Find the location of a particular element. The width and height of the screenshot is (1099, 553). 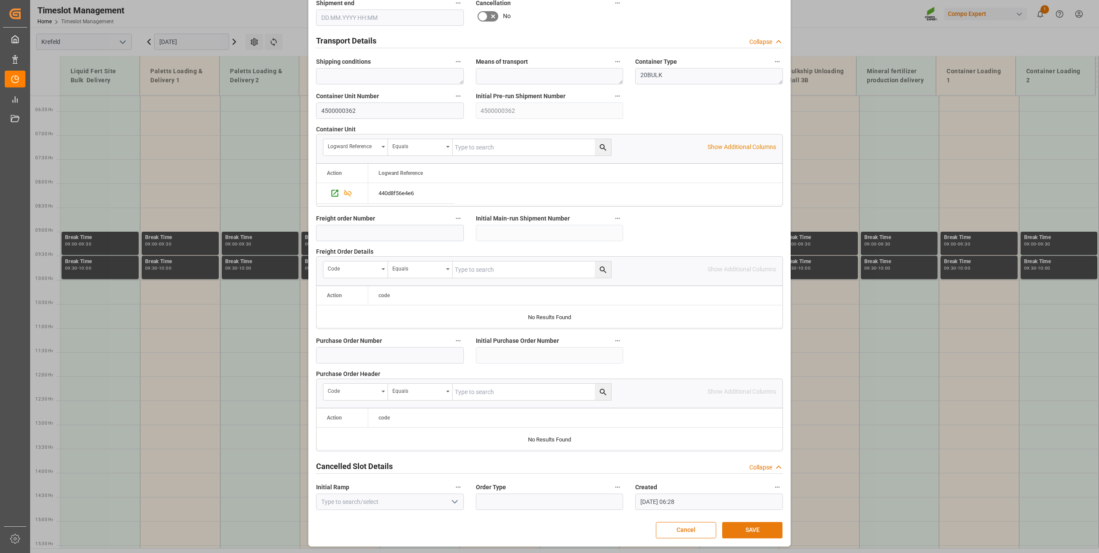

p: Show Additional Columns is located at coordinates (742, 147).